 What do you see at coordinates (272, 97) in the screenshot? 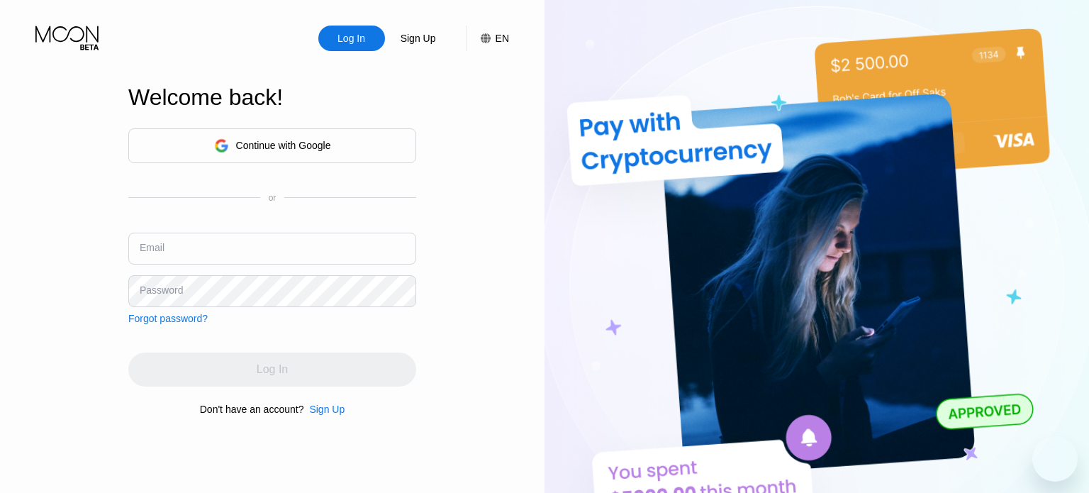
I see `div: Welcome back!` at bounding box center [272, 97].